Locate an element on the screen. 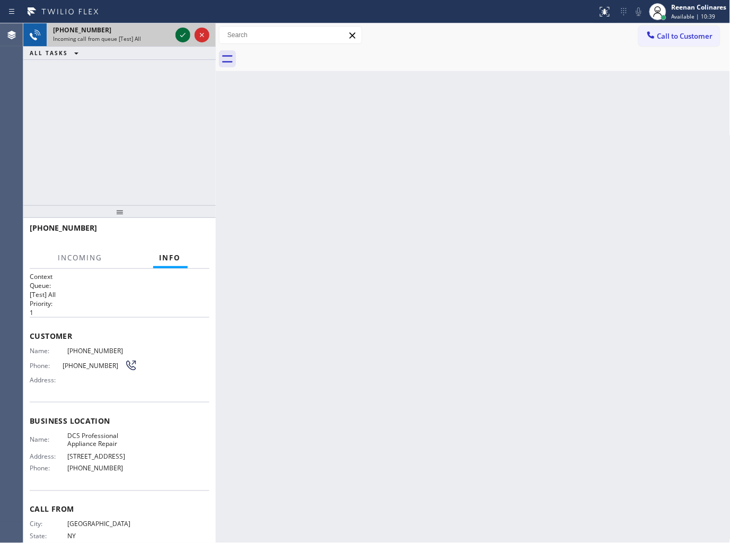 This screenshot has height=543, width=730. button: ALL TASKS is located at coordinates (56, 53).